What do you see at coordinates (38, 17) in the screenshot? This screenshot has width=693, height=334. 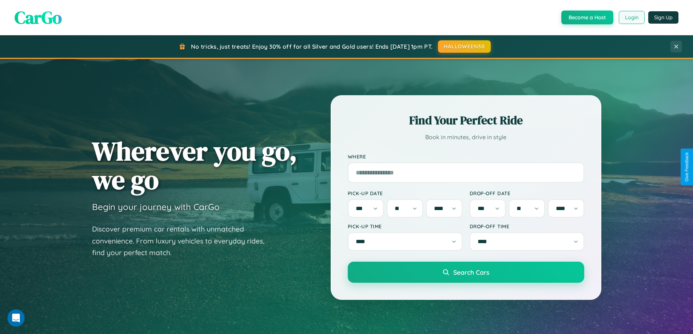 I see `span: CarGo` at bounding box center [38, 17].